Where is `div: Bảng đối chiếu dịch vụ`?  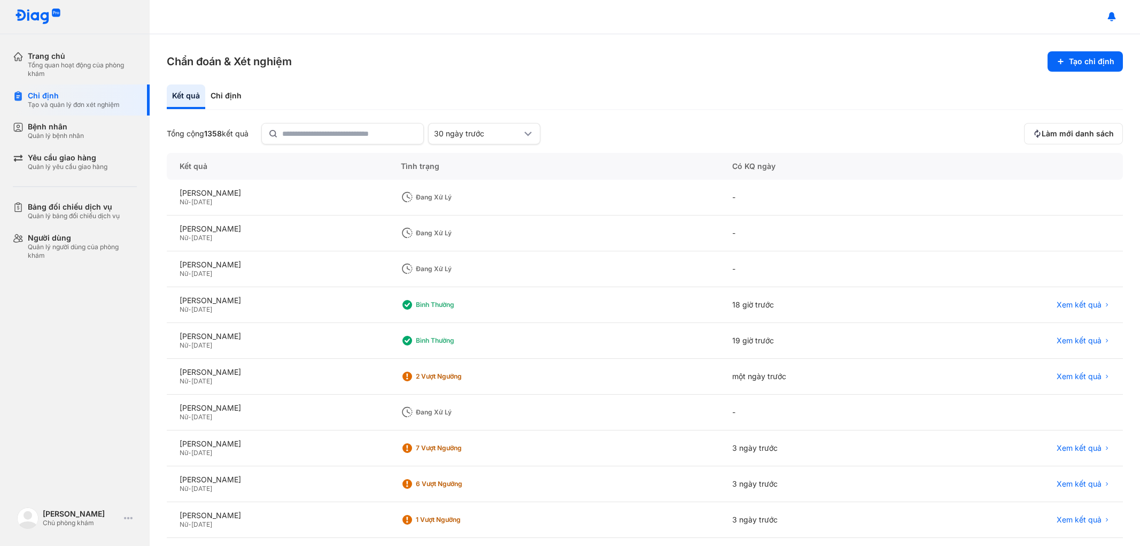 div: Bảng đối chiếu dịch vụ is located at coordinates (74, 207).